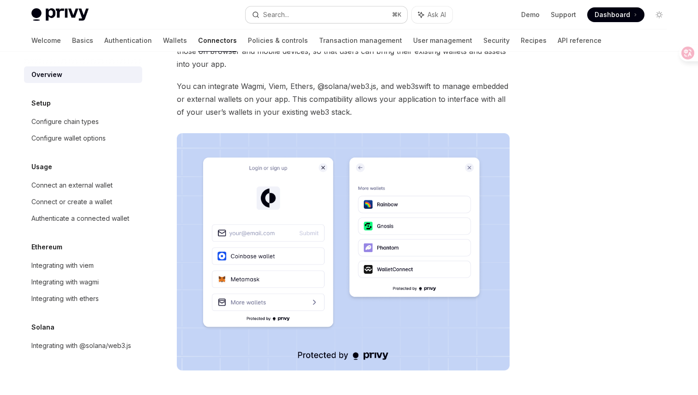  What do you see at coordinates (442, 41) in the screenshot?
I see `a: User management` at bounding box center [442, 41].